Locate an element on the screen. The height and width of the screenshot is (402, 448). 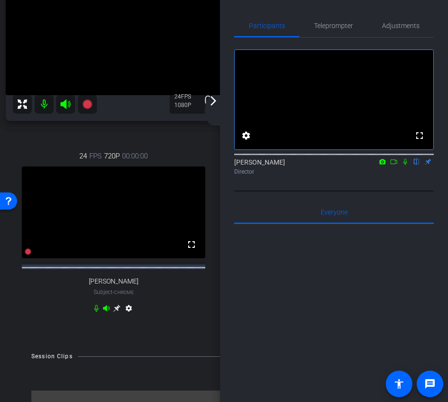
div: Session Clips is located at coordinates (52, 356).